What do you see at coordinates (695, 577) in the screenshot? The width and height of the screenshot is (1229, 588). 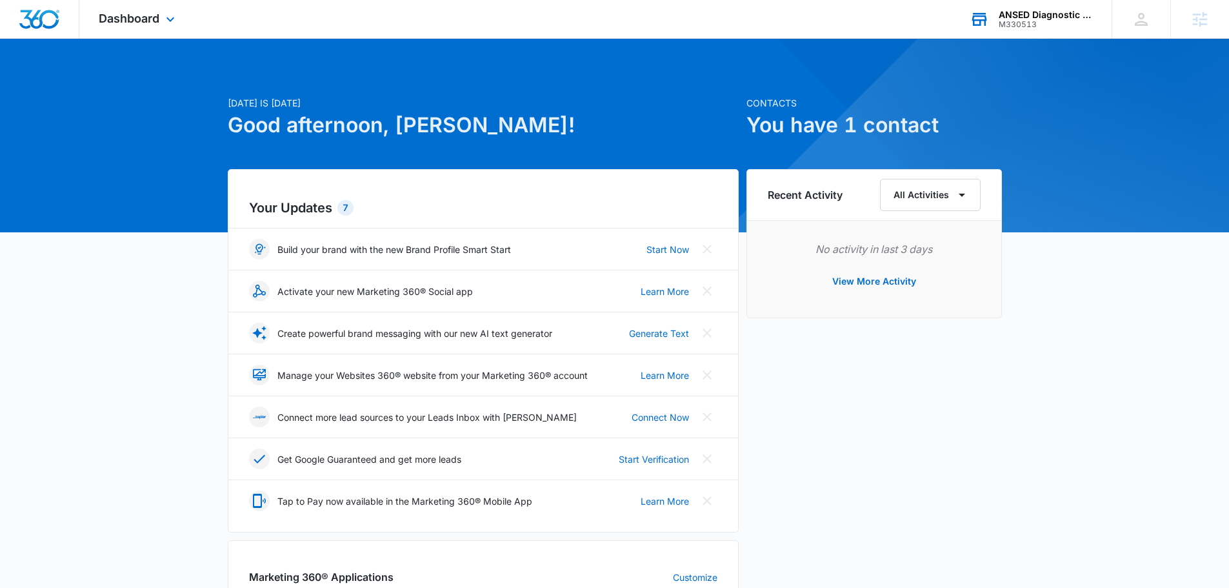 I see `a: Customize` at bounding box center [695, 577].